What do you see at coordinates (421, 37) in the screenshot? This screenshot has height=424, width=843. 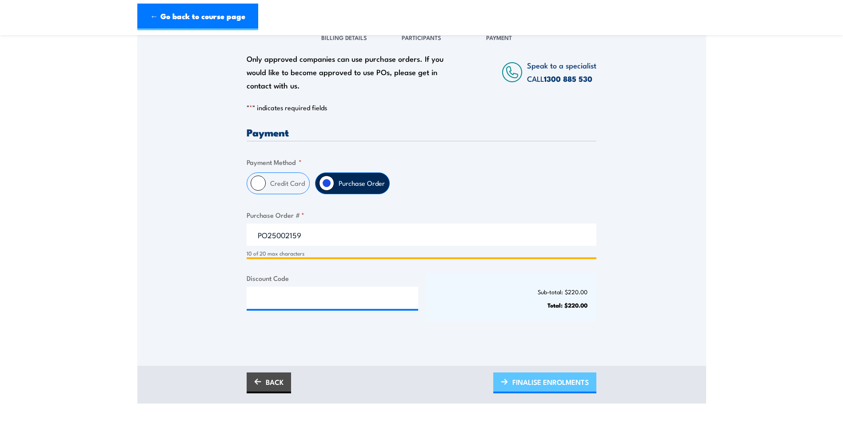 I see `span: Participants` at bounding box center [421, 37].